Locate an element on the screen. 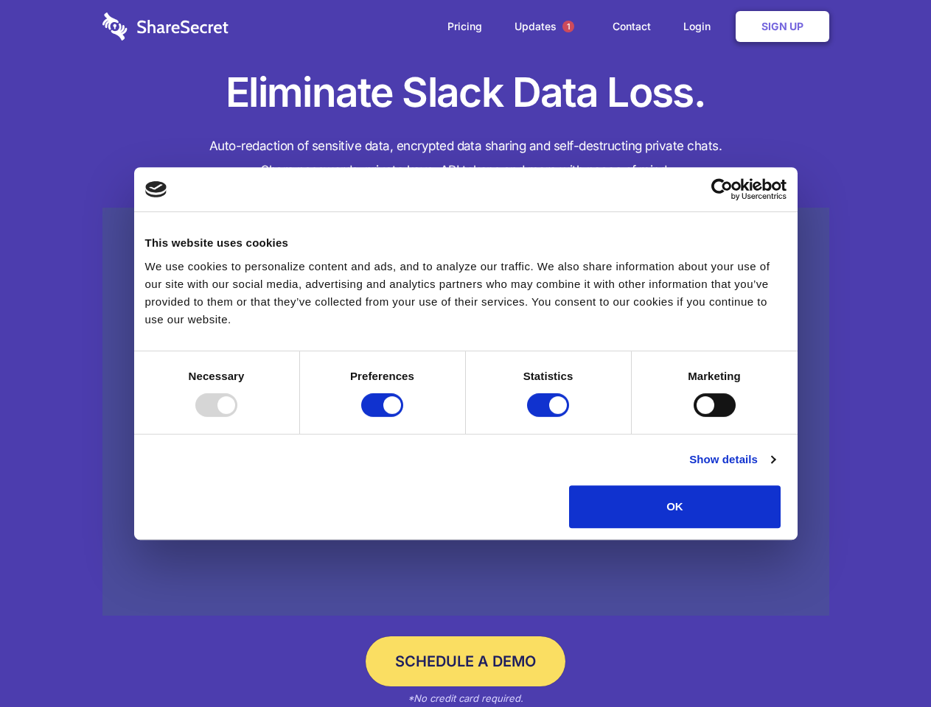 This screenshot has width=931, height=707. strong: Statistics is located at coordinates (548, 376).